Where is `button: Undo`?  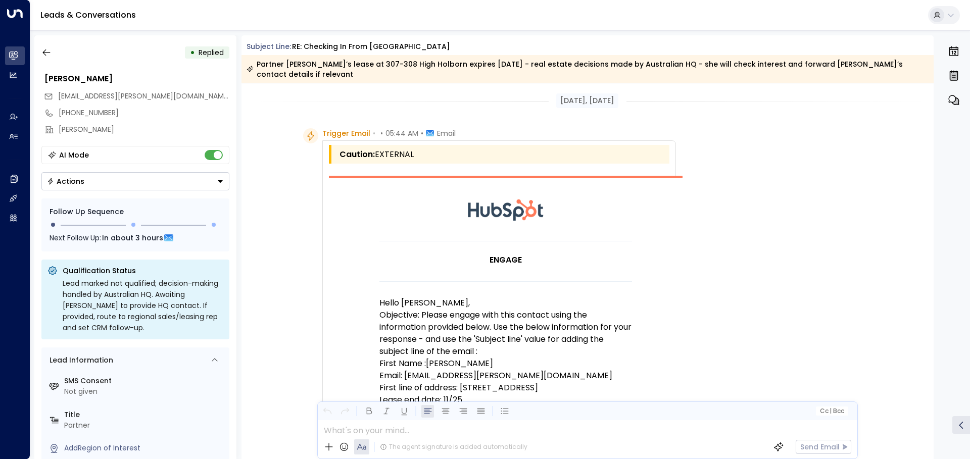
button: Undo is located at coordinates (327, 411).